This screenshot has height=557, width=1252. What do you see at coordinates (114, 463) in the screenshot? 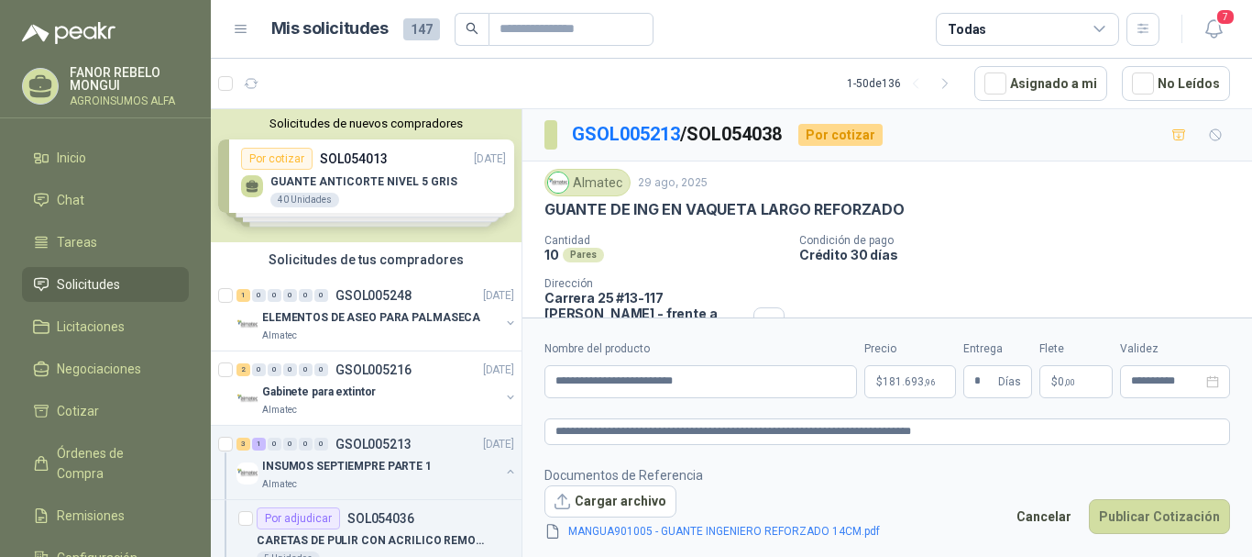
I see `span: Órdenes de Compra` at bounding box center [114, 463].